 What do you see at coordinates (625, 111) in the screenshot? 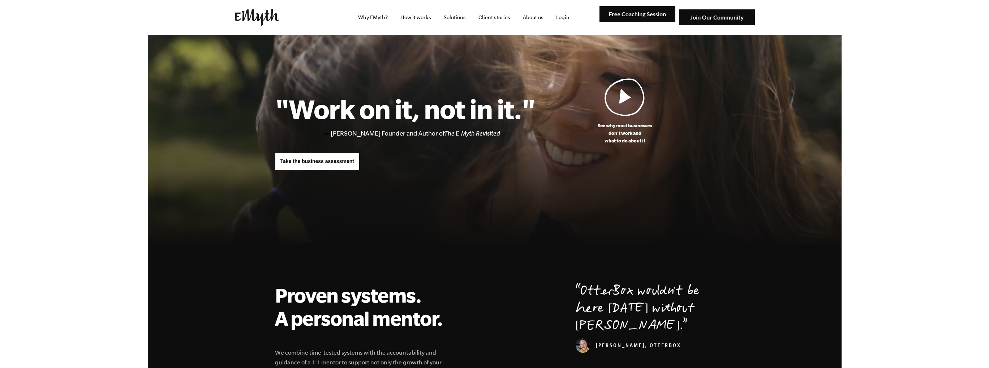
I see `a: See why most businessesdon't work andwhat to do about it` at bounding box center [625, 111].